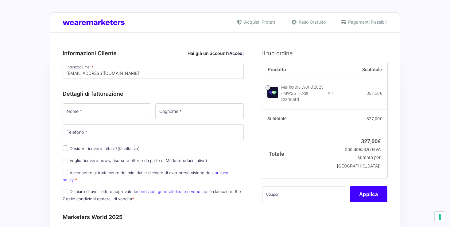 The width and height of the screenshot is (450, 227). Describe the element at coordinates (325, 53) in the screenshot. I see `h3: Il tuo ordine` at that location.